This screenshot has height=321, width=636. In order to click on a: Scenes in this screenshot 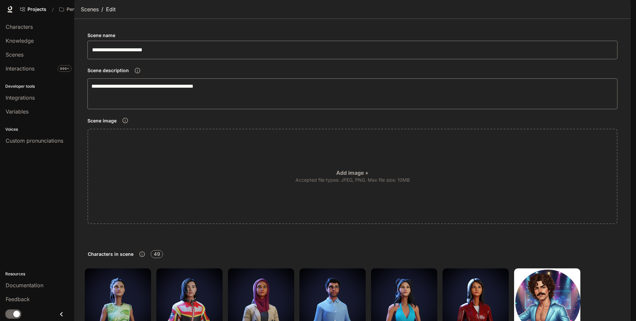, I will do `click(90, 9)`.